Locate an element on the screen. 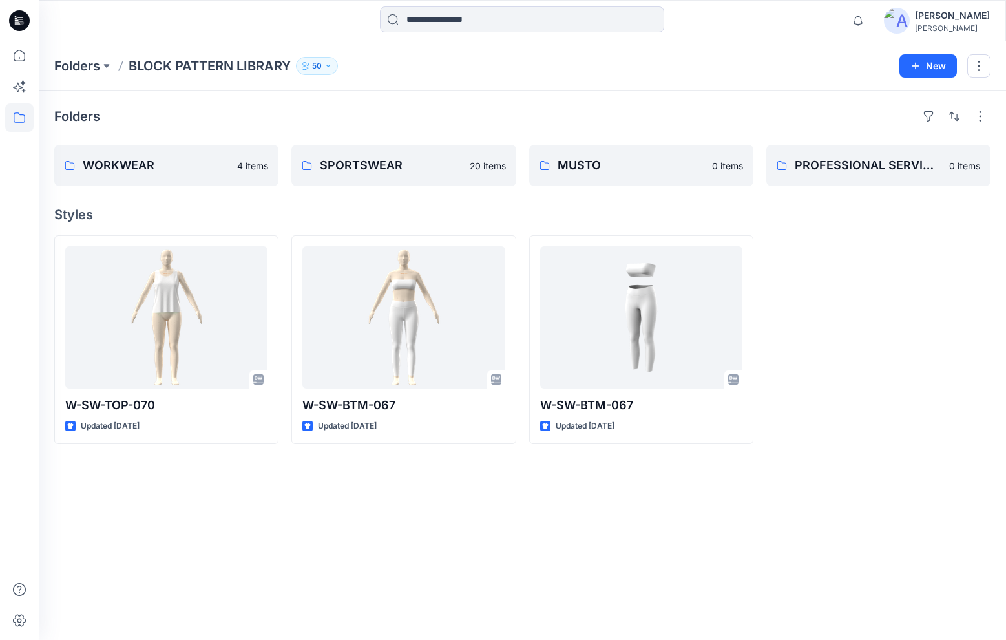 The image size is (1006, 640). p: MUSTO is located at coordinates (631, 165).